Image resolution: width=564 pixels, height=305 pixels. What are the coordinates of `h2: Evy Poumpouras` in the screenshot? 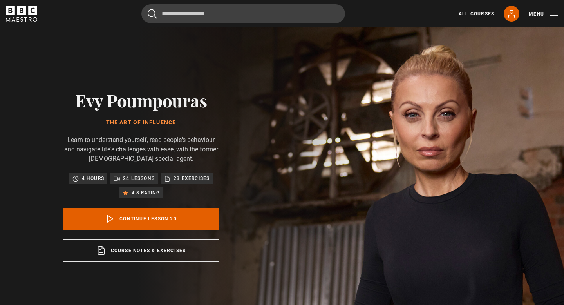 It's located at (141, 100).